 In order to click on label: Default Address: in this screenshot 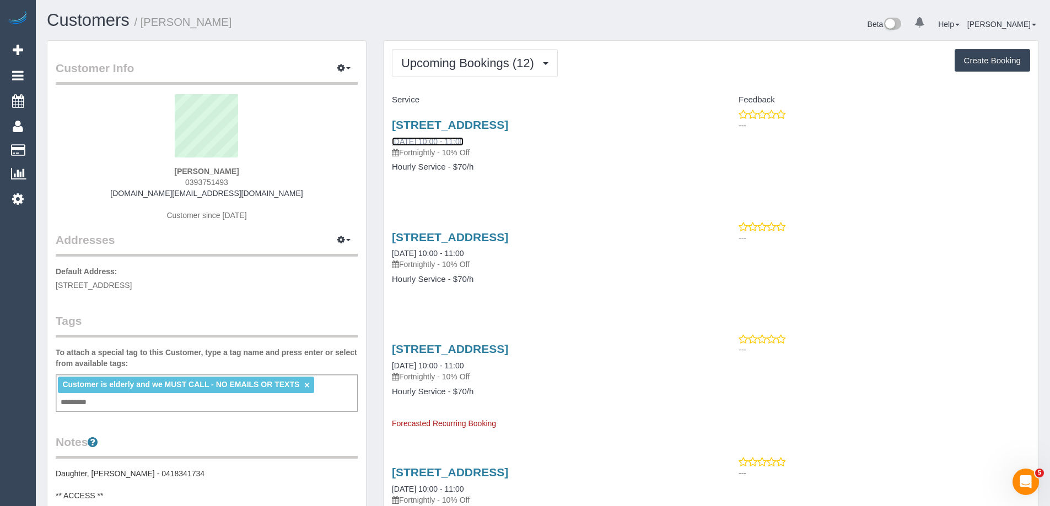, I will do `click(87, 272)`.